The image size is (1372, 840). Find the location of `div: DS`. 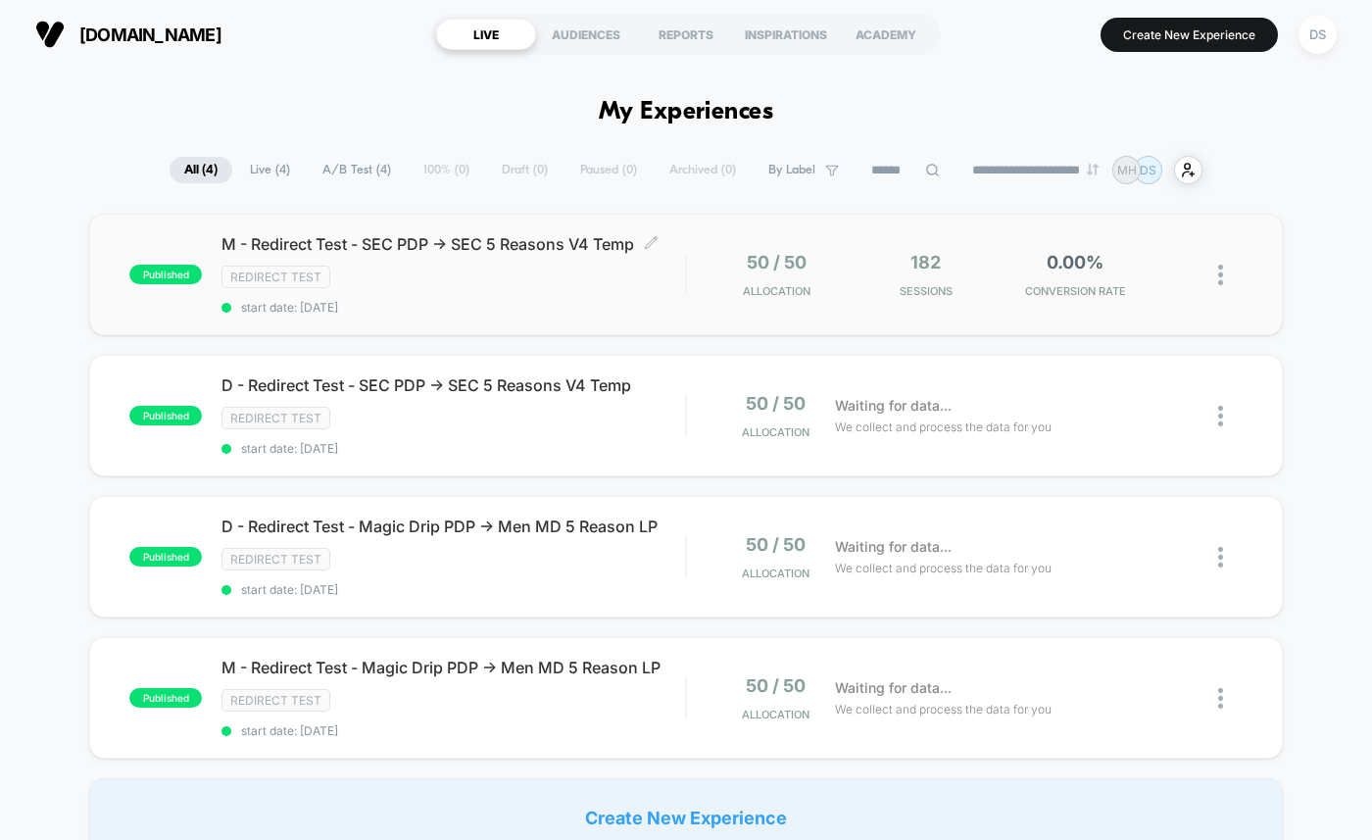

div: DS is located at coordinates (1318, 34).